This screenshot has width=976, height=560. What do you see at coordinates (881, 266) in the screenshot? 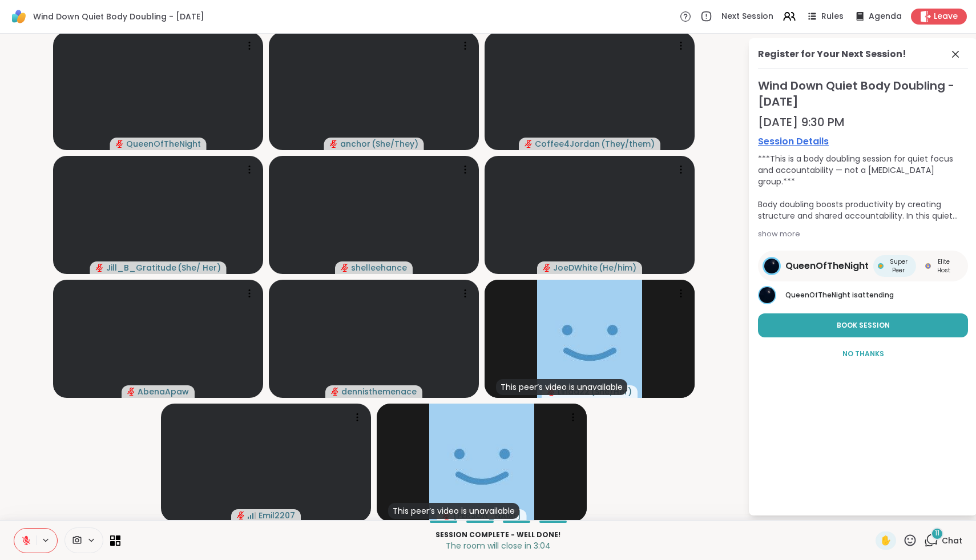
I see `img: Super Peer` at bounding box center [881, 266].